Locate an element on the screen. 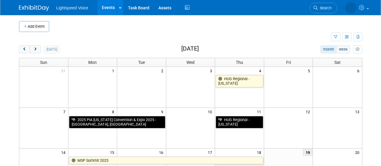  span: 13 is located at coordinates (359, 112).